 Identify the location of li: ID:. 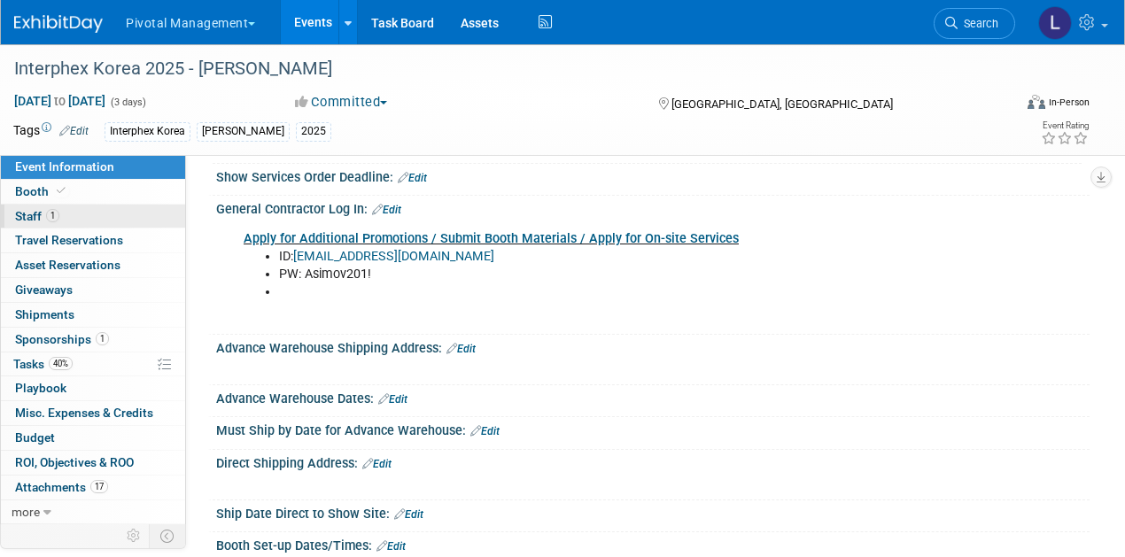
(593, 257).